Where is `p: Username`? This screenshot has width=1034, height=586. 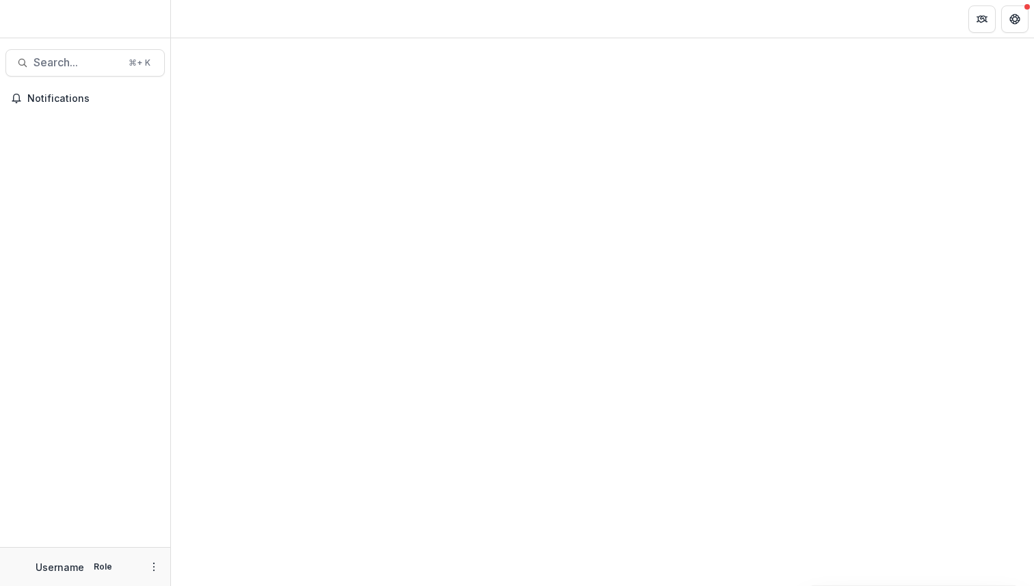
p: Username is located at coordinates (59, 567).